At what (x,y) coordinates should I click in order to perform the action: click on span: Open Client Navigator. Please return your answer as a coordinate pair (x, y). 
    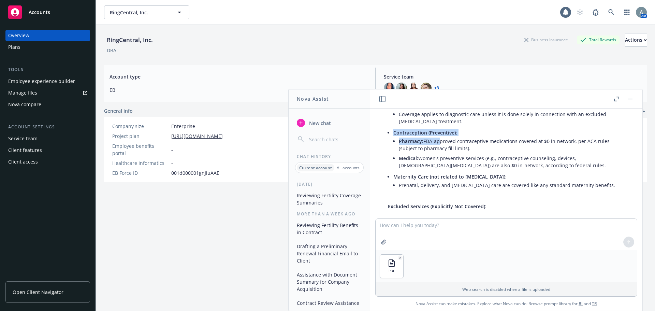
    Looking at the image, I should click on (38, 292).